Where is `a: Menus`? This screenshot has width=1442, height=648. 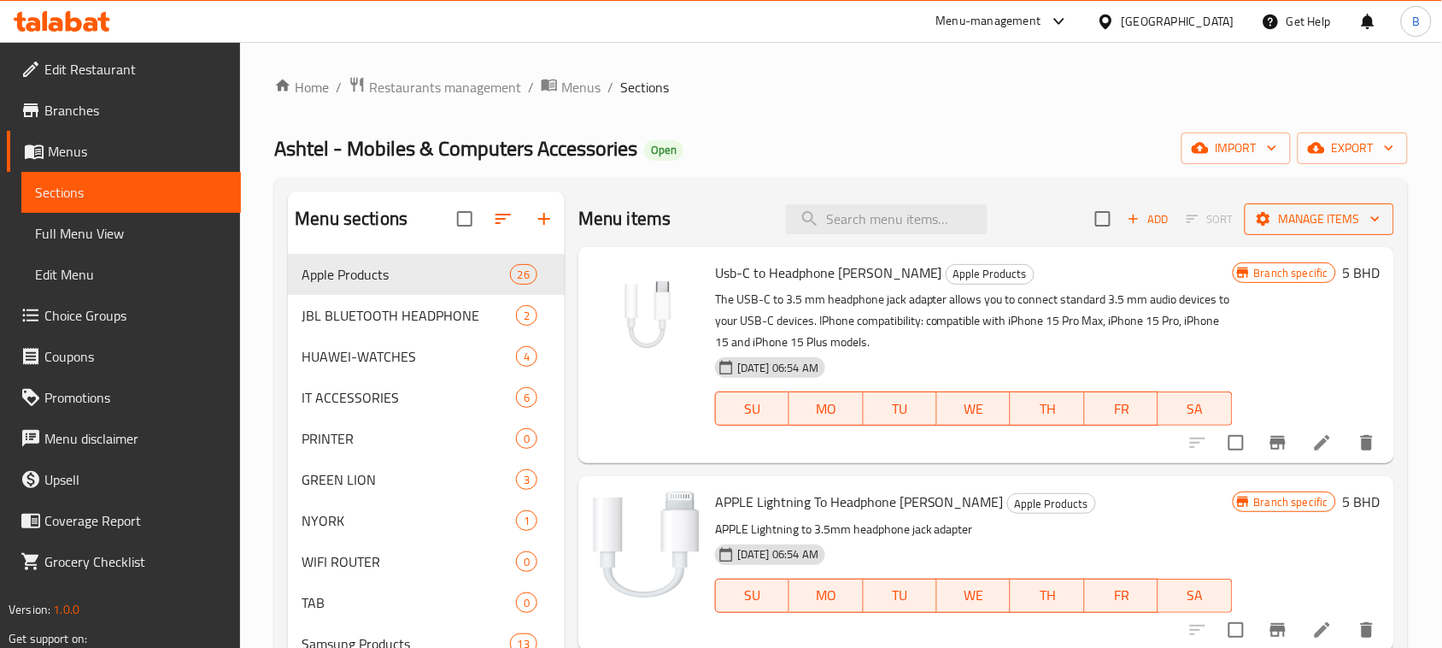
a: Menus is located at coordinates (571, 87).